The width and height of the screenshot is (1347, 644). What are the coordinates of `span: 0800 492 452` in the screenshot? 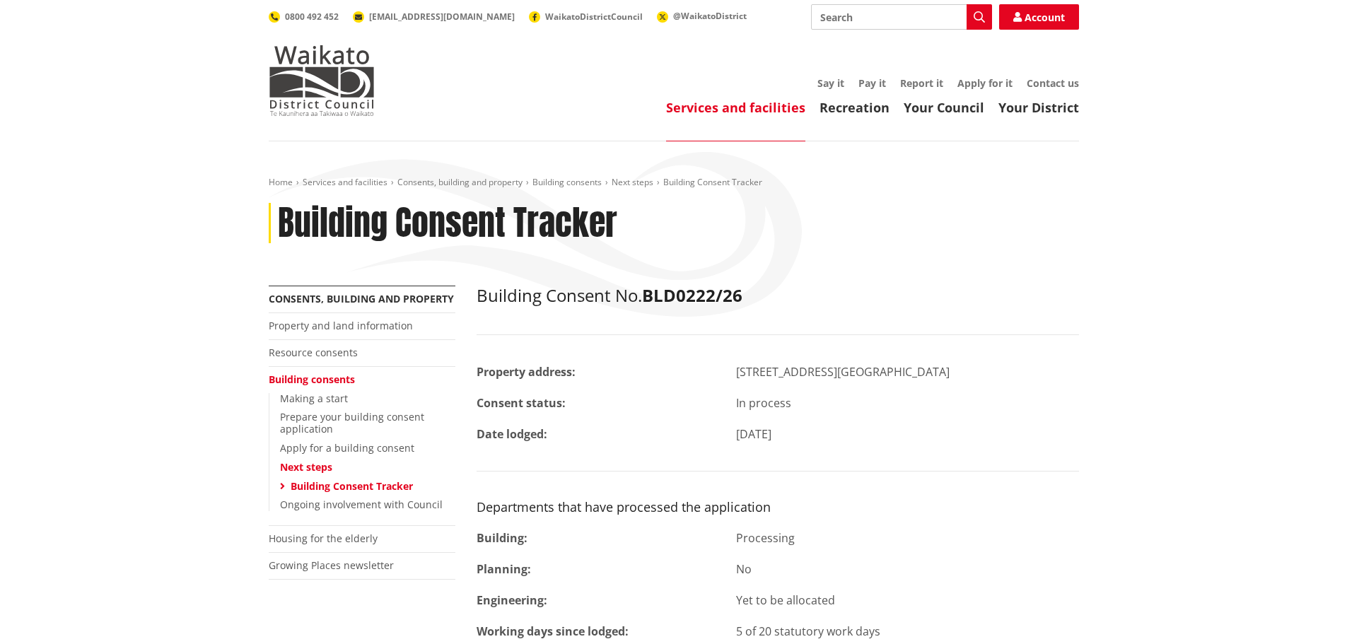 It's located at (312, 16).